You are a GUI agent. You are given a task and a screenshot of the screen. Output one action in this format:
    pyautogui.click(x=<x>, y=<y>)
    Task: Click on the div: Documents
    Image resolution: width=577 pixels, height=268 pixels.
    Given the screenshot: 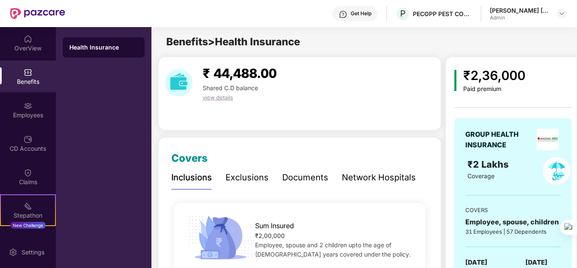 What is the action you would take?
    pyautogui.click(x=305, y=177)
    